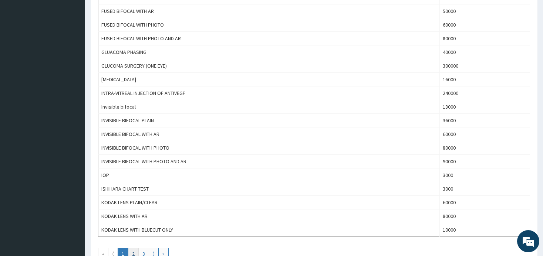  I want to click on td: 40000, so click(485, 52).